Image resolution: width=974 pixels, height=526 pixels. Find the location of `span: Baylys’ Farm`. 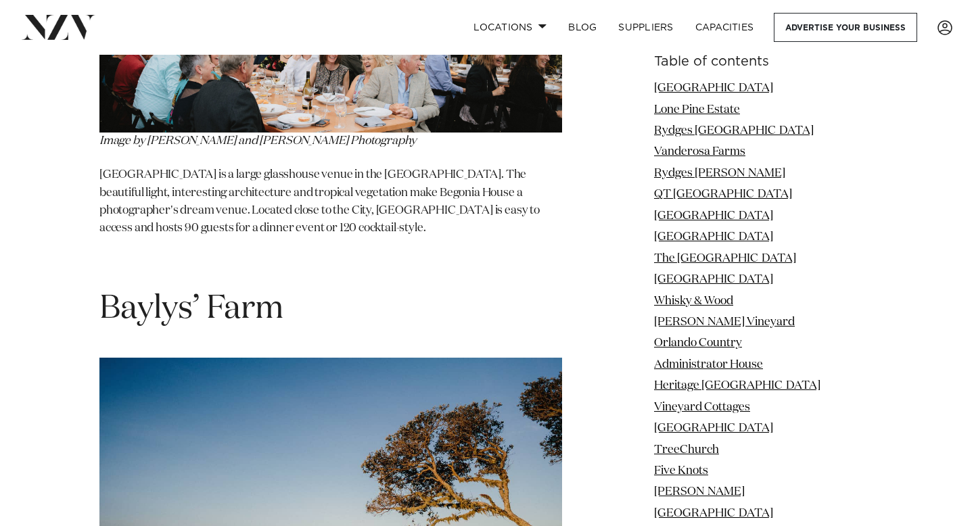

span: Baylys’ Farm is located at coordinates (191, 309).